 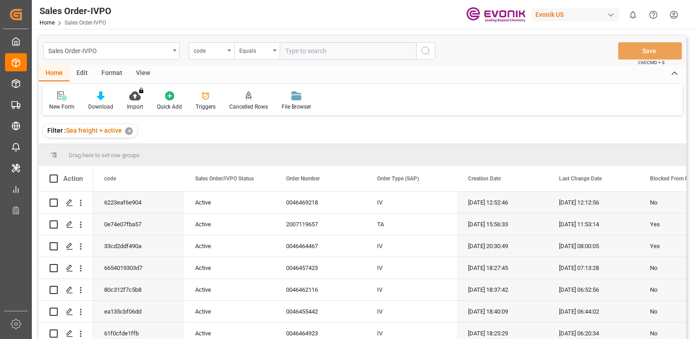 I want to click on span: Order Number, so click(x=303, y=179).